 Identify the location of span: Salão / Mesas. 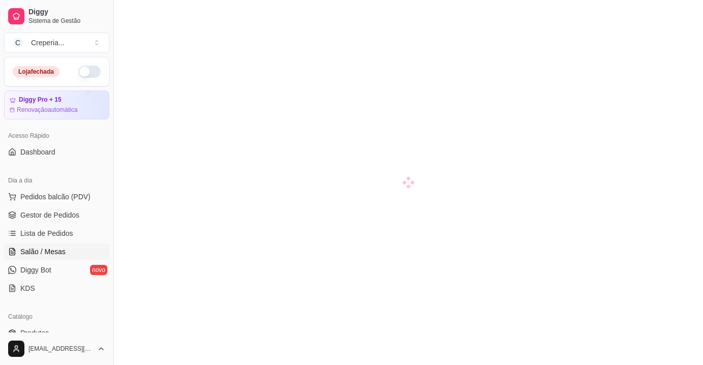
(43, 252).